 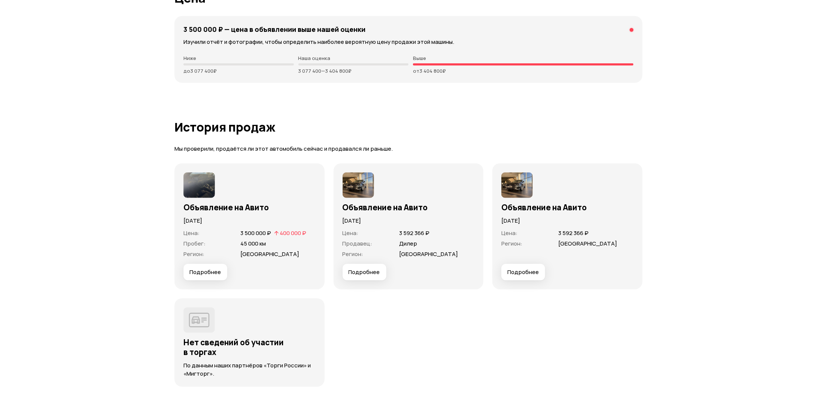 I want to click on p: до 3 077 400 ₽, so click(x=239, y=71).